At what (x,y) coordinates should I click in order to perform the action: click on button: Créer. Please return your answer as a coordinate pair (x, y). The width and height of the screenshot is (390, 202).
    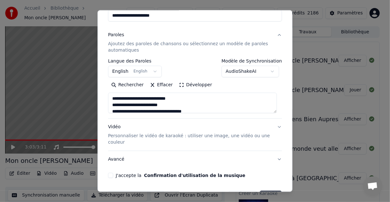
    Looking at the image, I should click on (271, 196).